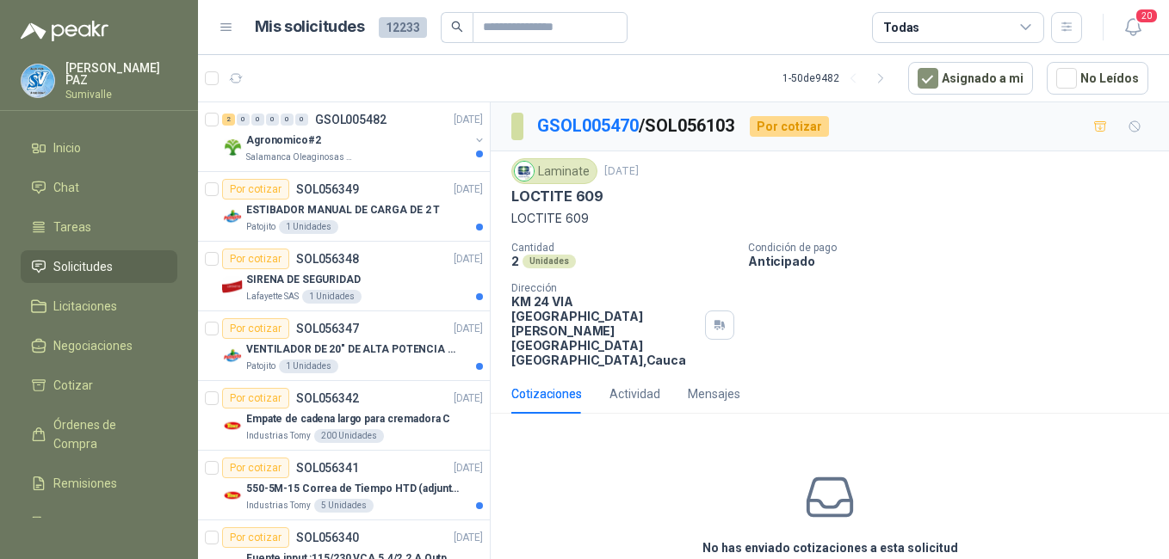  Describe the element at coordinates (283, 140) in the screenshot. I see `p: Agronomico#2` at that location.